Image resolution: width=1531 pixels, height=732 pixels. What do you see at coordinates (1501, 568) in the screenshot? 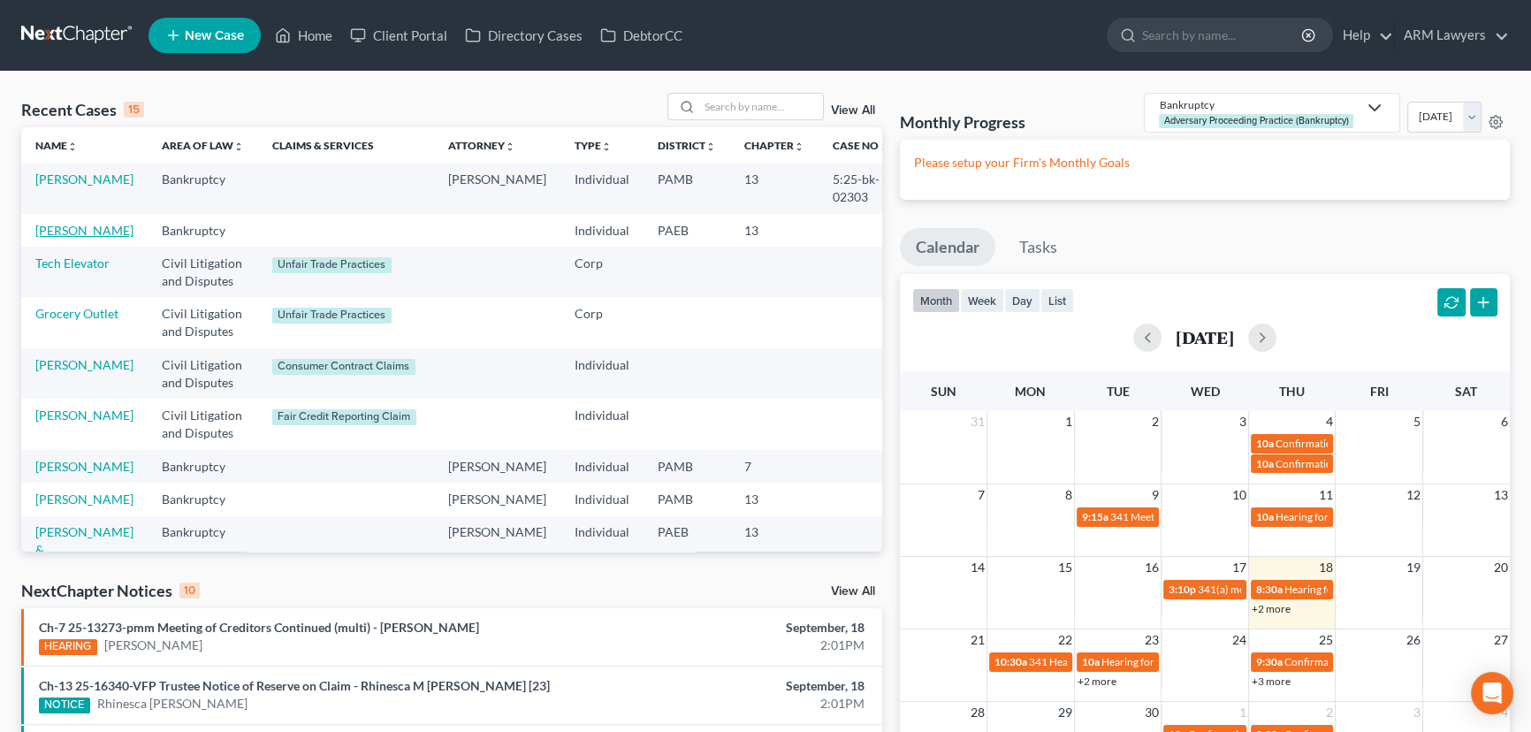
I see `span: 20` at bounding box center [1501, 568].